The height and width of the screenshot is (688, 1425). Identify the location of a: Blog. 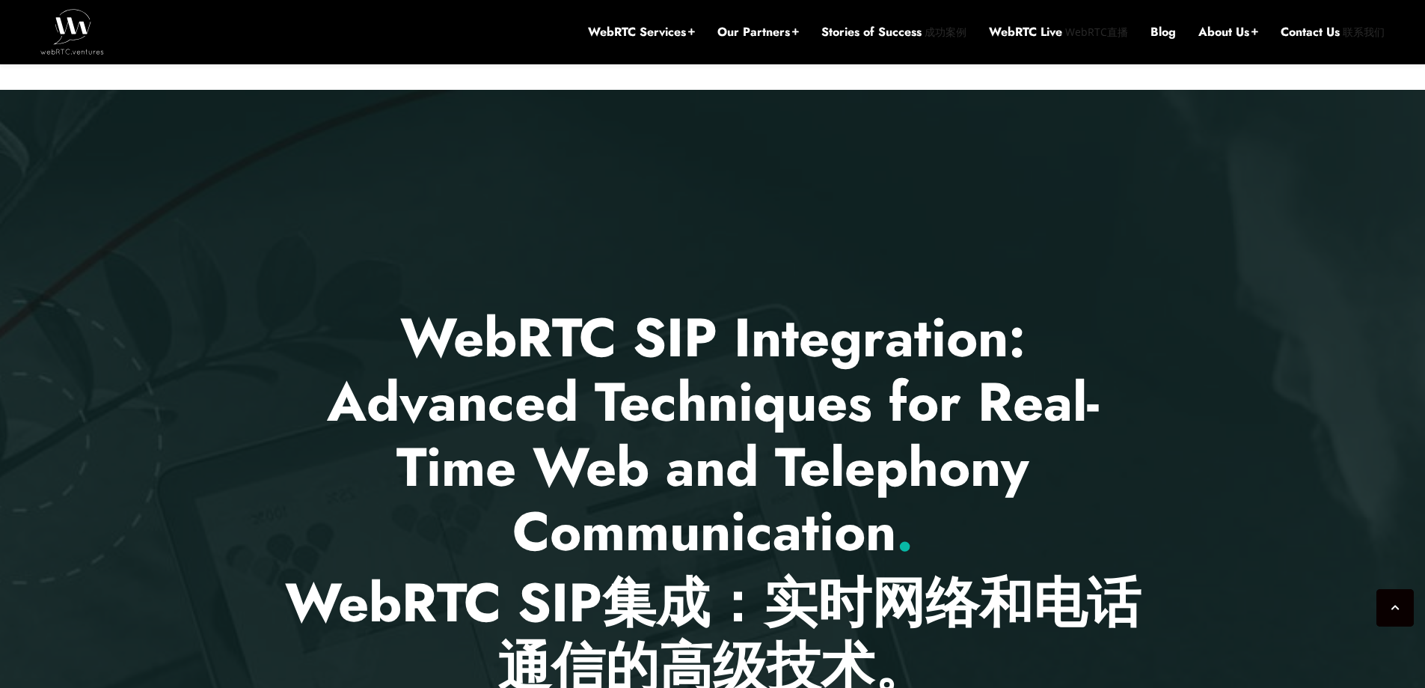
(1164, 32).